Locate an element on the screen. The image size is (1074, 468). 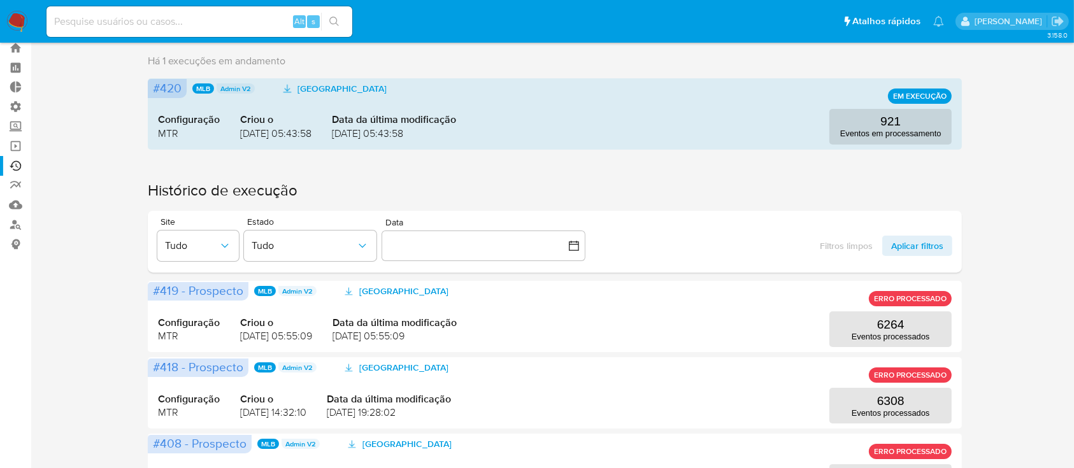
span: 3.158.0 is located at coordinates (1057, 35).